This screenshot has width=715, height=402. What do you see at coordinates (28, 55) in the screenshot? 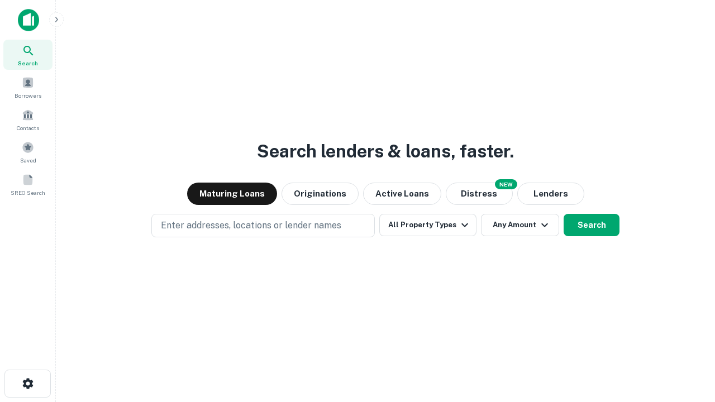
I see `div: Search` at bounding box center [28, 55].